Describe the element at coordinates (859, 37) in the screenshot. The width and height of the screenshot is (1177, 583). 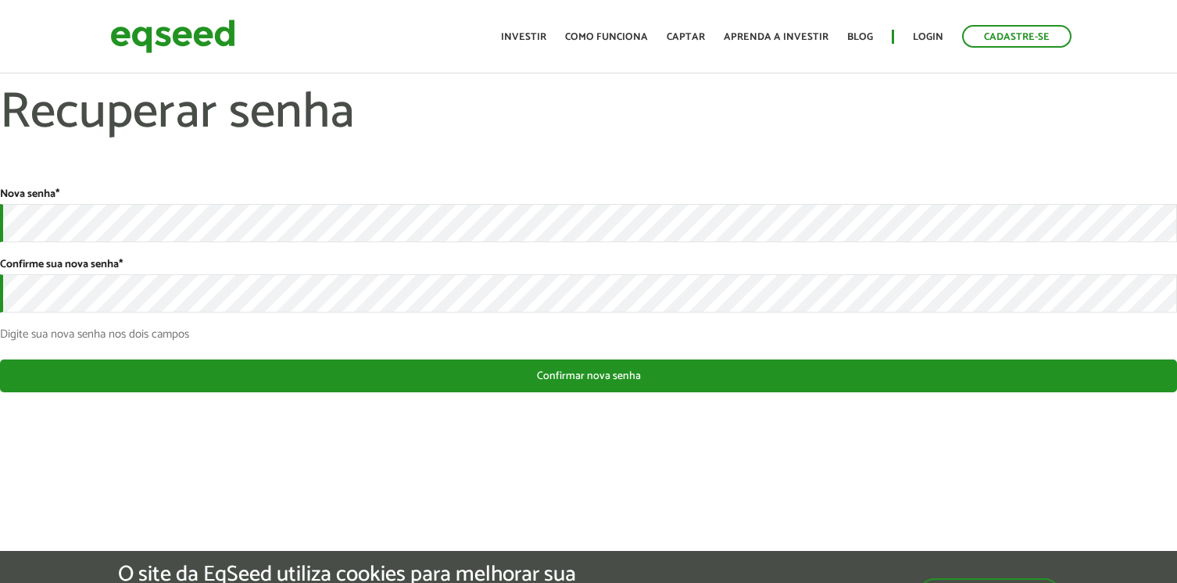
I see `a: Blog` at that location.